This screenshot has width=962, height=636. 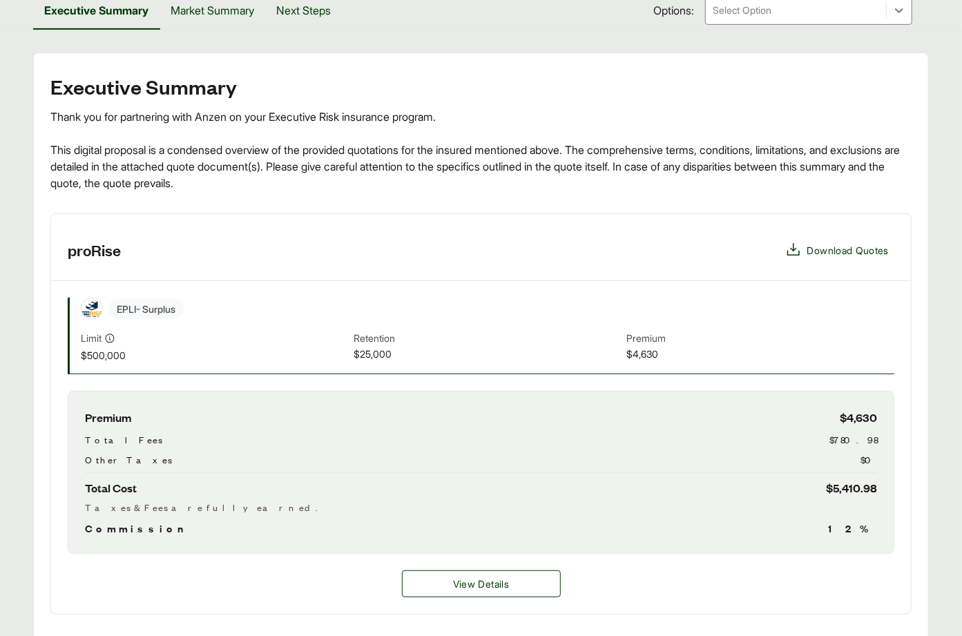 What do you see at coordinates (481, 584) in the screenshot?
I see `button: View Details` at bounding box center [481, 584].